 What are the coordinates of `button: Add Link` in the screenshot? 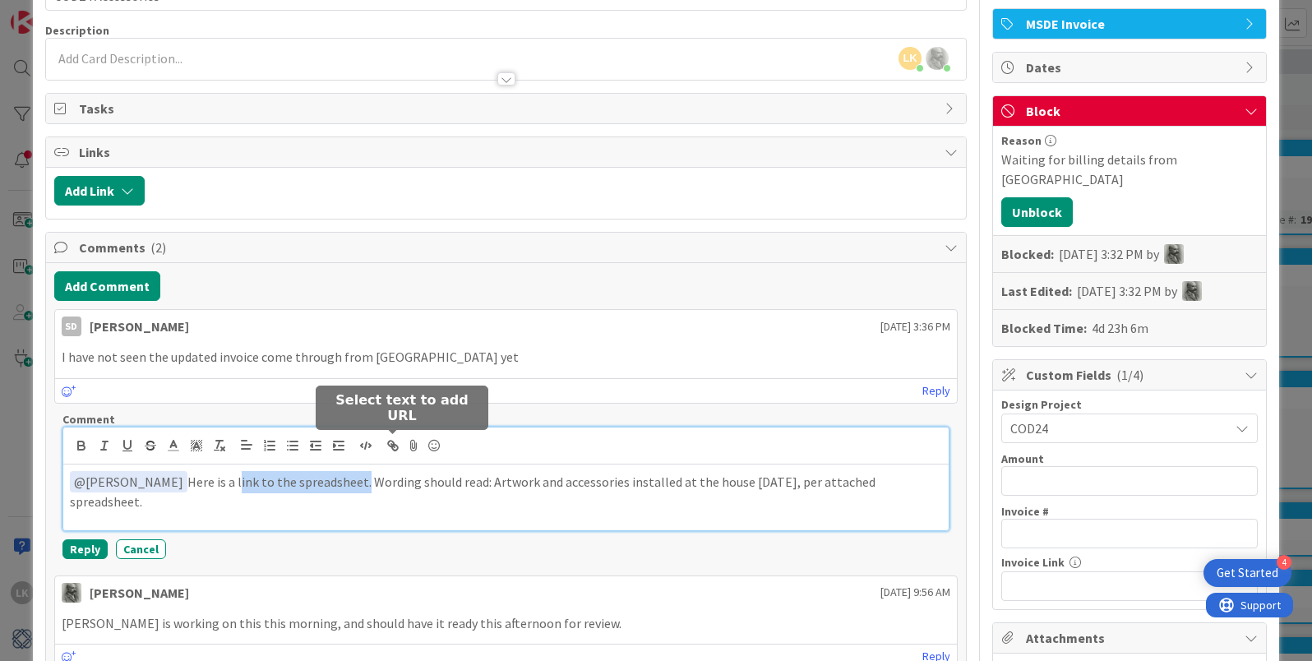 It's located at (99, 191).